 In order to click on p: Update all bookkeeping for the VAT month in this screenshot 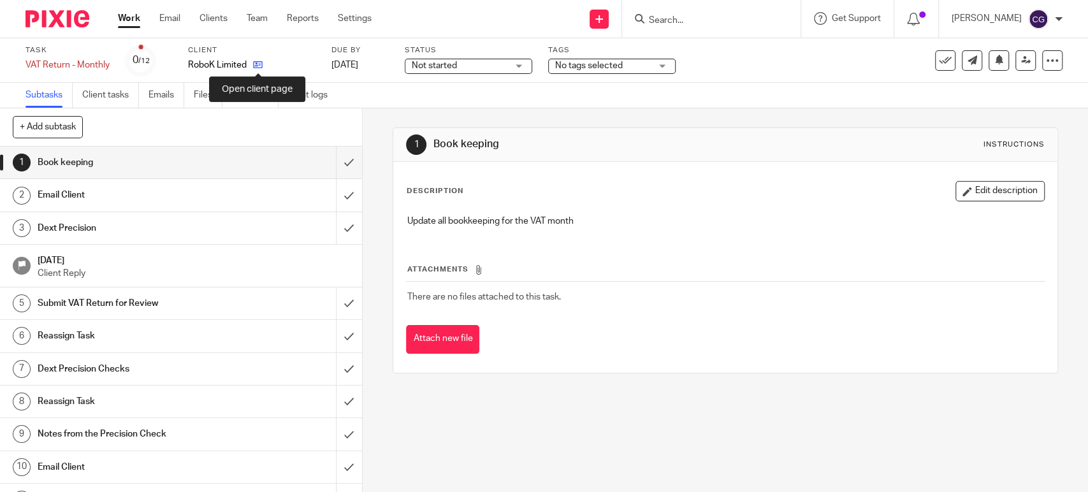, I will do `click(725, 221)`.